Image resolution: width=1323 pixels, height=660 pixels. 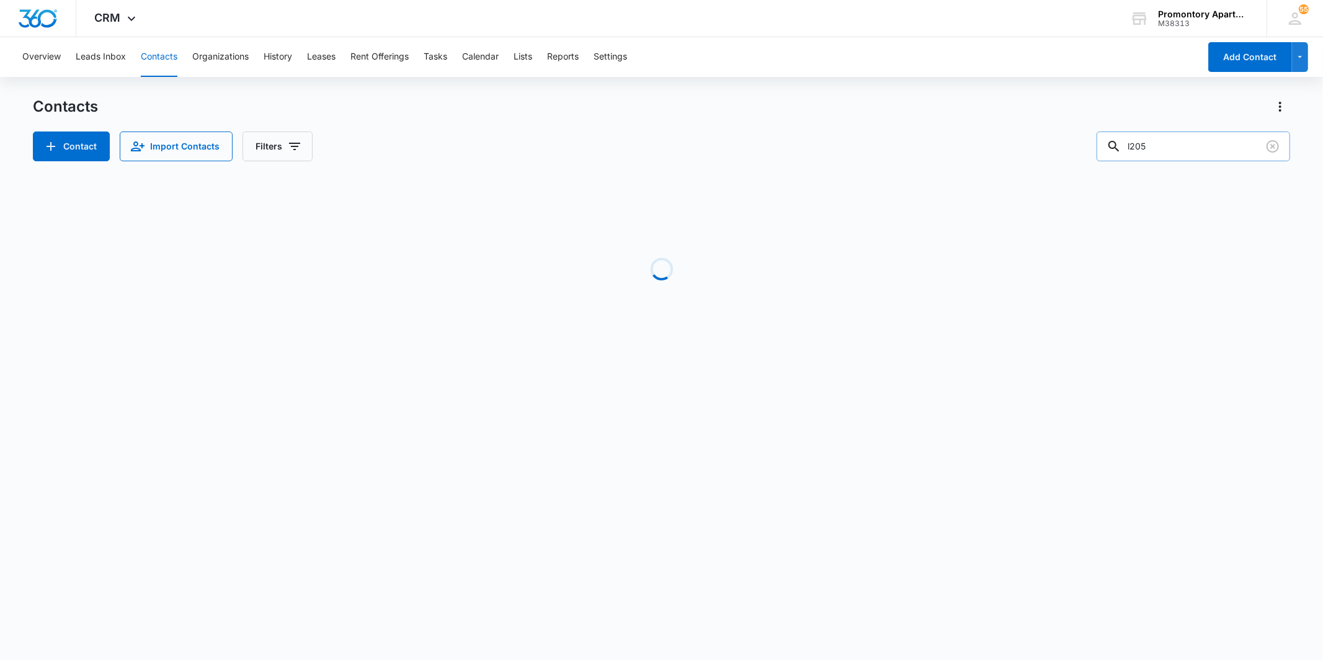 What do you see at coordinates (159, 57) in the screenshot?
I see `button: Contacts` at bounding box center [159, 57].